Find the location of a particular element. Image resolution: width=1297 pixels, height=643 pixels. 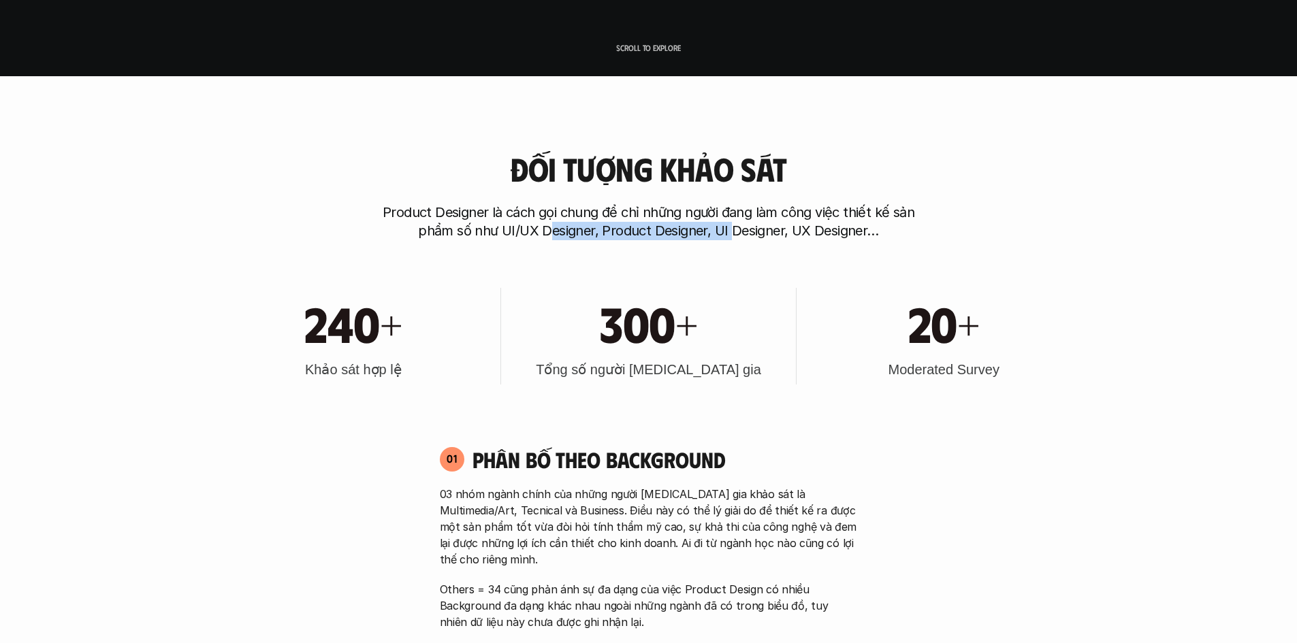

p: Scroll to explore is located at coordinates (648, 48).